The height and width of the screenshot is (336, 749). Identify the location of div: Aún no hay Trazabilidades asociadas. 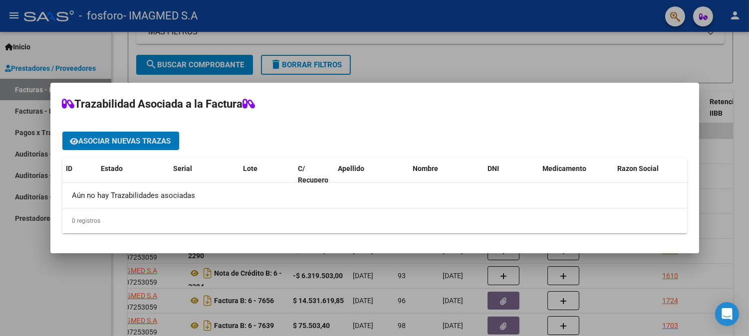
(375, 196).